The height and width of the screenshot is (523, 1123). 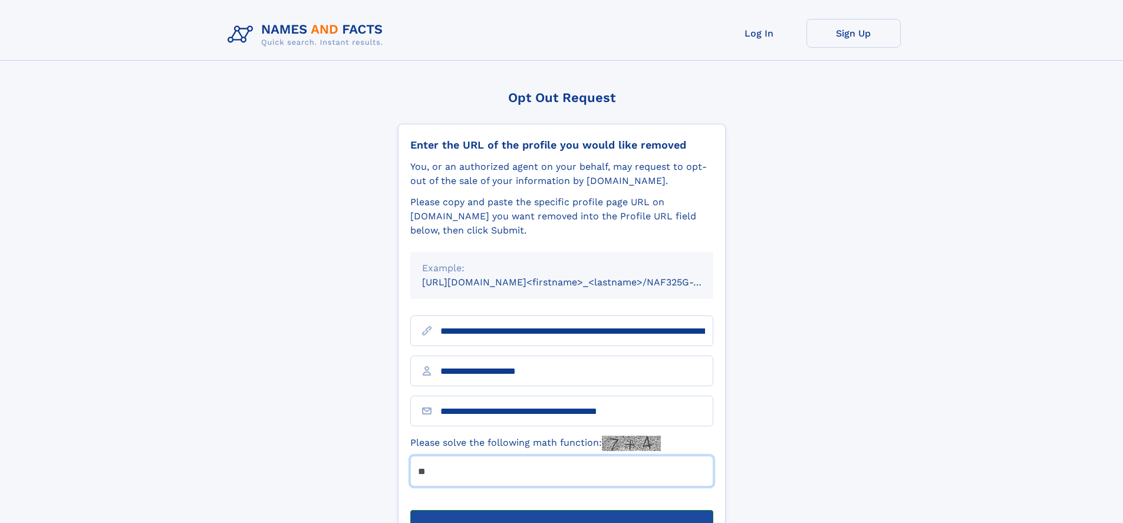 What do you see at coordinates (562, 174) in the screenshot?
I see `div: You, or an authorized agent on your behalf, may request to opt-out of the sale of your informatio...` at bounding box center [562, 174].